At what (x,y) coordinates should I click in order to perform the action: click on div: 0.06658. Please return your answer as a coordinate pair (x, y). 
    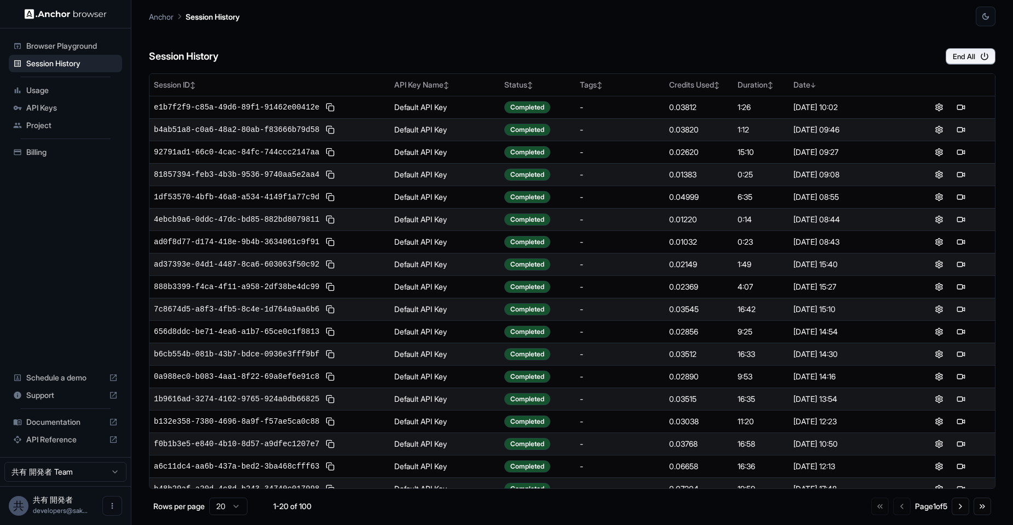
    Looking at the image, I should click on (698, 466).